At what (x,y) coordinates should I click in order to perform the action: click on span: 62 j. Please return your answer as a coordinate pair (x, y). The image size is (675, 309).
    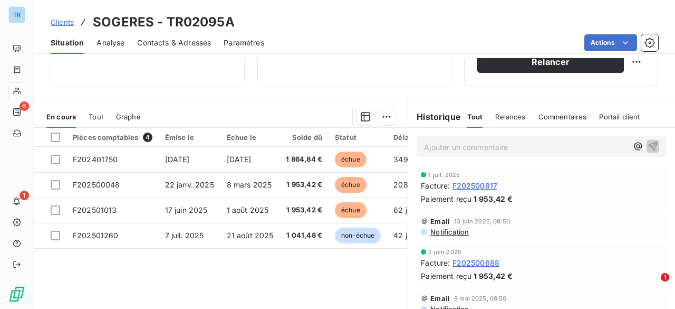
    Looking at the image, I should click on (400, 209).